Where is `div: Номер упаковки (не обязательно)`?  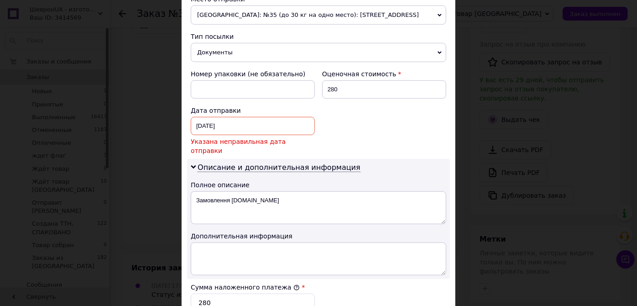 div: Номер упаковки (не обязательно) is located at coordinates (253, 74).